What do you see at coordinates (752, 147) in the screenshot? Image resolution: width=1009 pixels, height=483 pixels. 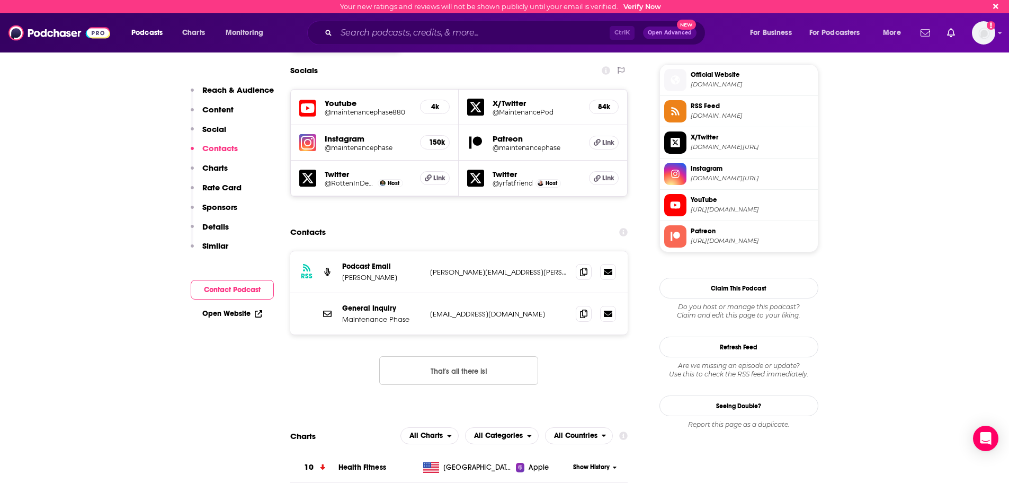 I see `span: twitter.com/MaintenancePod` at bounding box center [752, 147].